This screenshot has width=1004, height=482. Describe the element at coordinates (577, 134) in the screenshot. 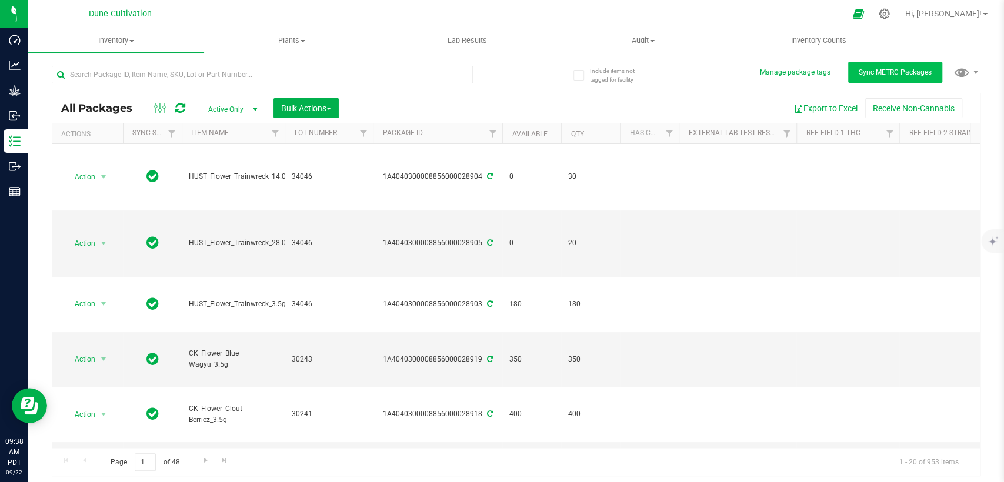

I see `a: Qty` at that location.